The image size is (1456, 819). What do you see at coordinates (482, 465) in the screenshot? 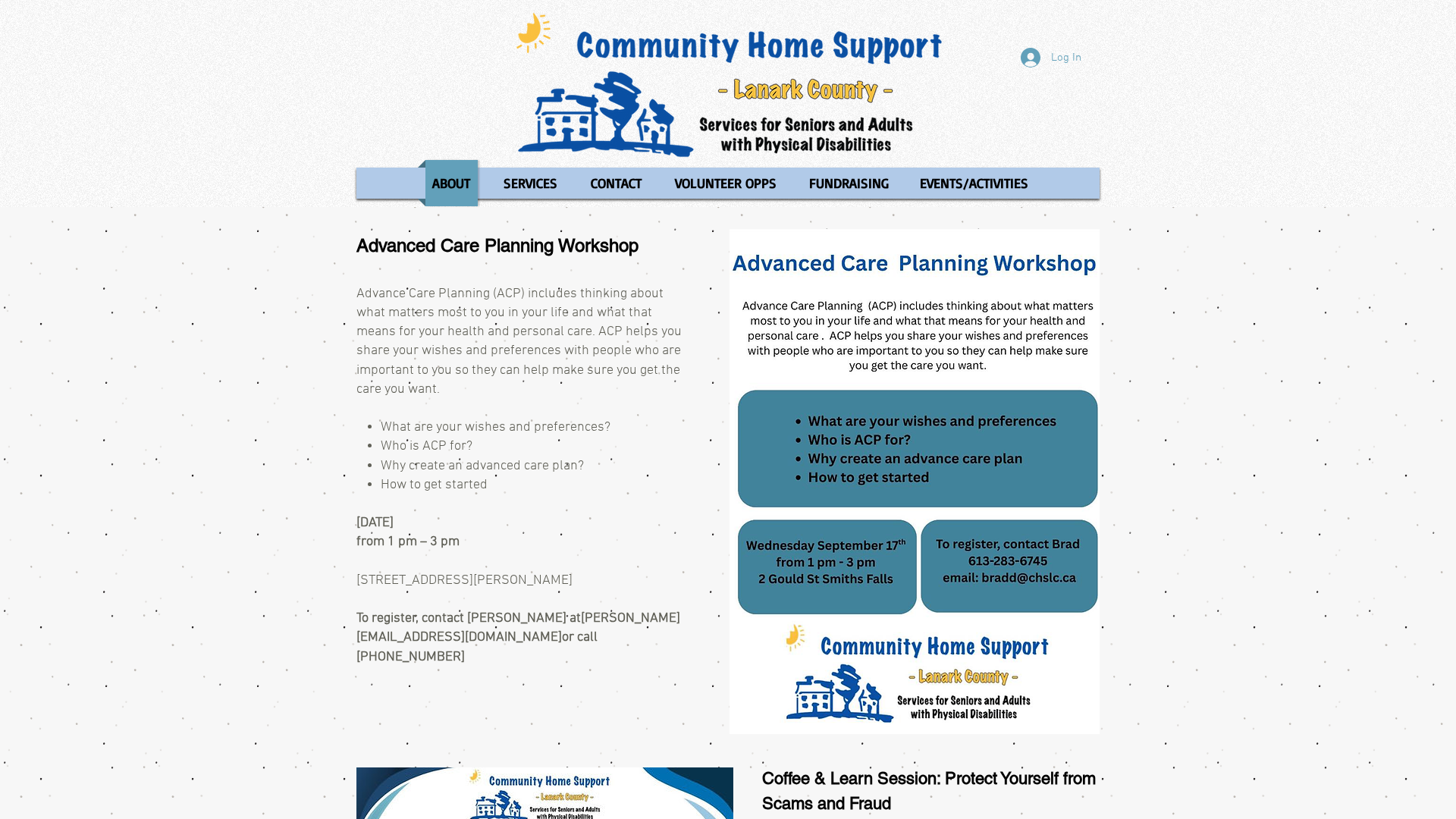
I see `span: Why create an advanced care plan?` at bounding box center [482, 465].